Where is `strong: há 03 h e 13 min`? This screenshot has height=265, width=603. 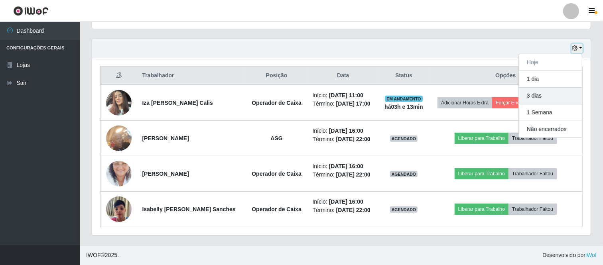
strong: há 03 h e 13 min is located at coordinates (403, 107).